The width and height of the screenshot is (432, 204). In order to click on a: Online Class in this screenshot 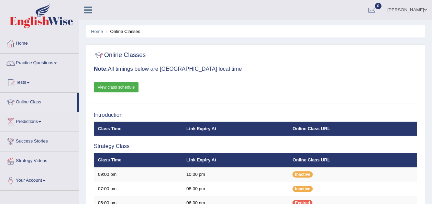, I will do `click(38, 101)`.